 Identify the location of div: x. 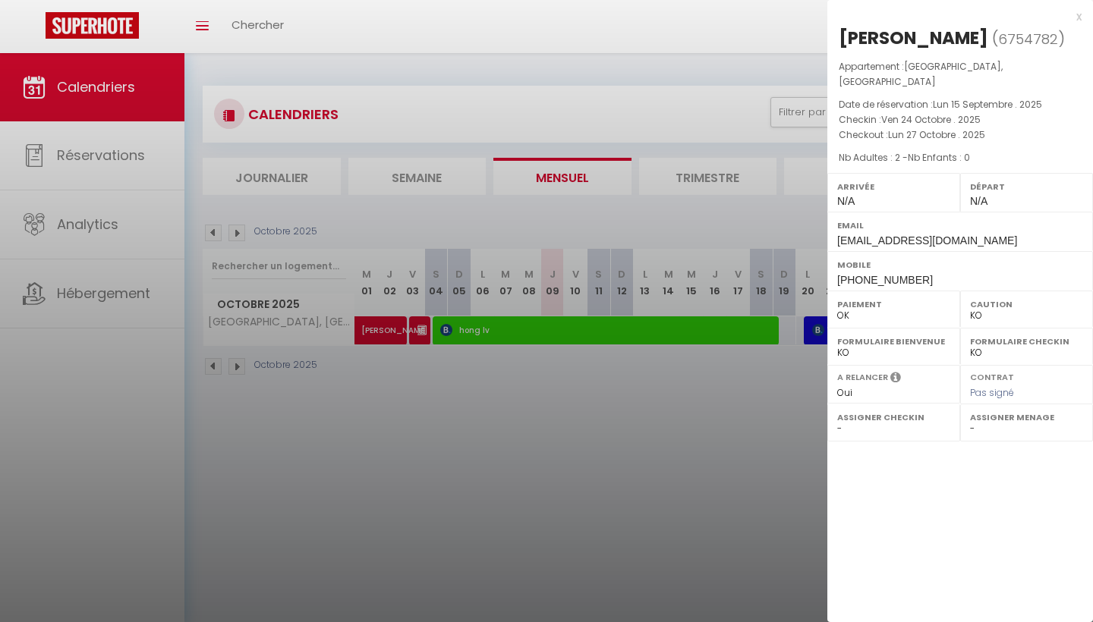
(954, 17).